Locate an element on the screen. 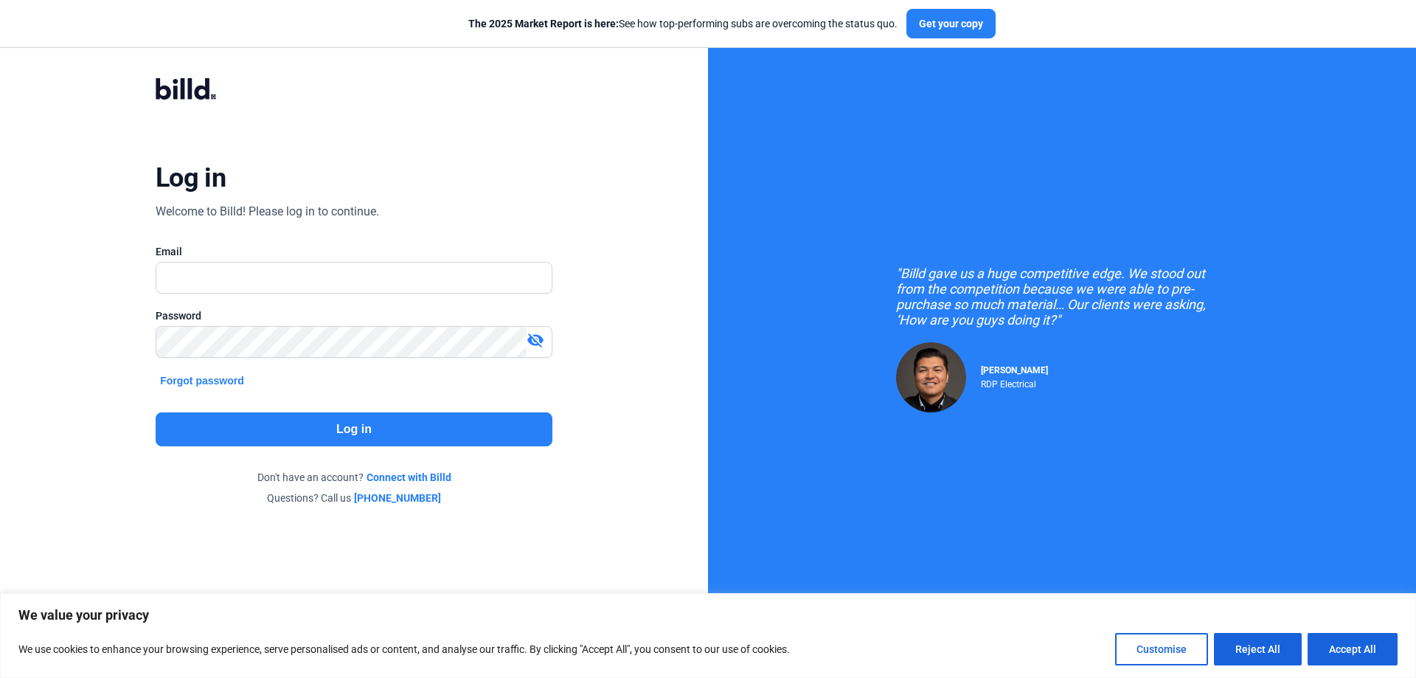 This screenshot has height=678, width=1416. div: RDP Electrical is located at coordinates (1014, 382).